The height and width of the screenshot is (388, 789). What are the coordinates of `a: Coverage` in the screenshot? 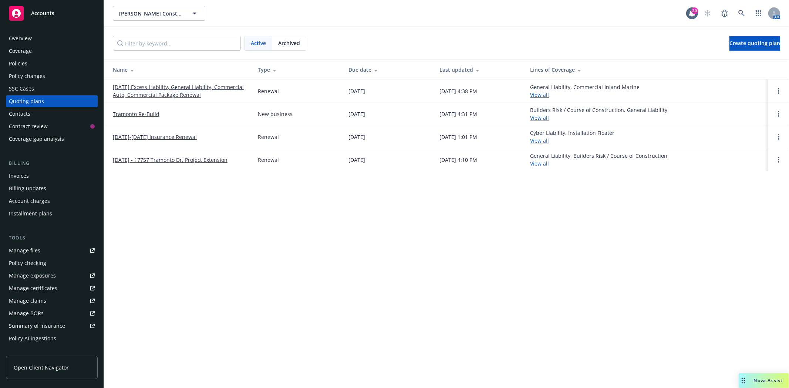 It's located at (52, 51).